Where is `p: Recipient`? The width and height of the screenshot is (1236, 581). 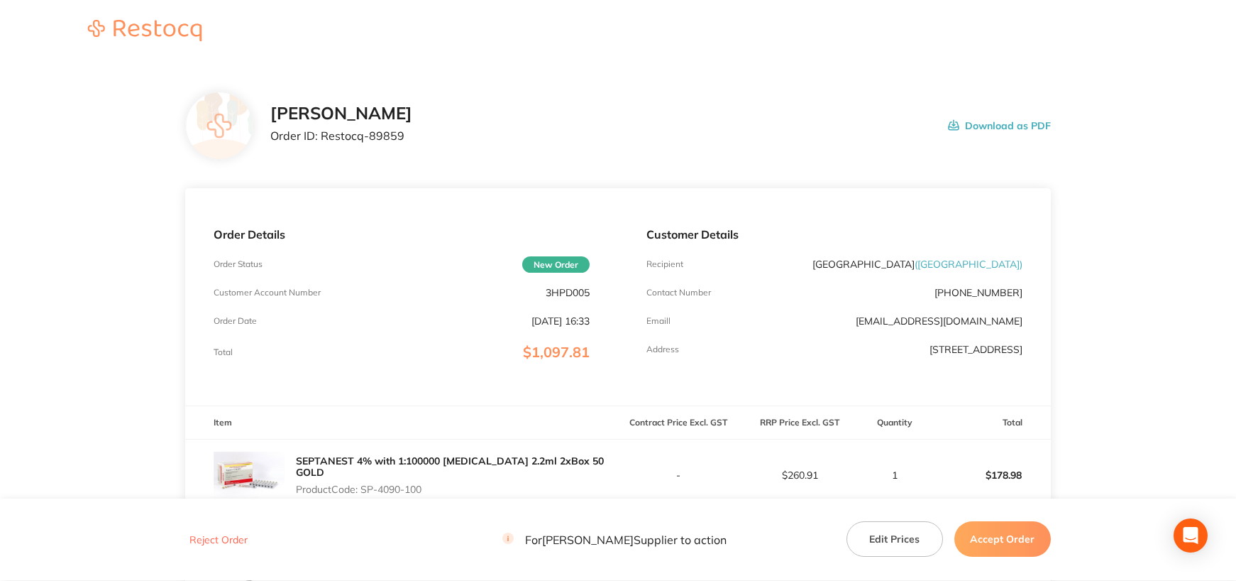
p: Recipient is located at coordinates (665, 264).